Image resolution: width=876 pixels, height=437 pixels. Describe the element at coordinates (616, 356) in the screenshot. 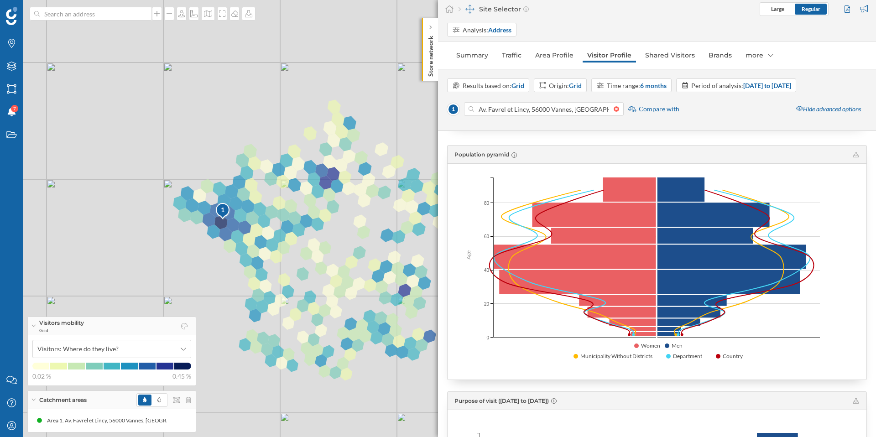

I see `span: Municipality Without Districts` at that location.